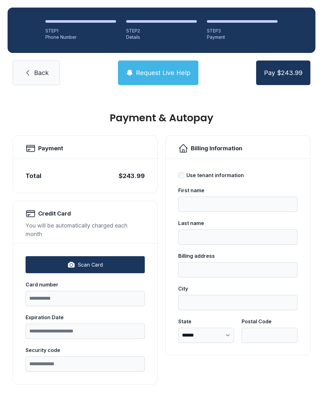 This screenshot has height=415, width=323. I want to click on span: Request Live Help, so click(163, 73).